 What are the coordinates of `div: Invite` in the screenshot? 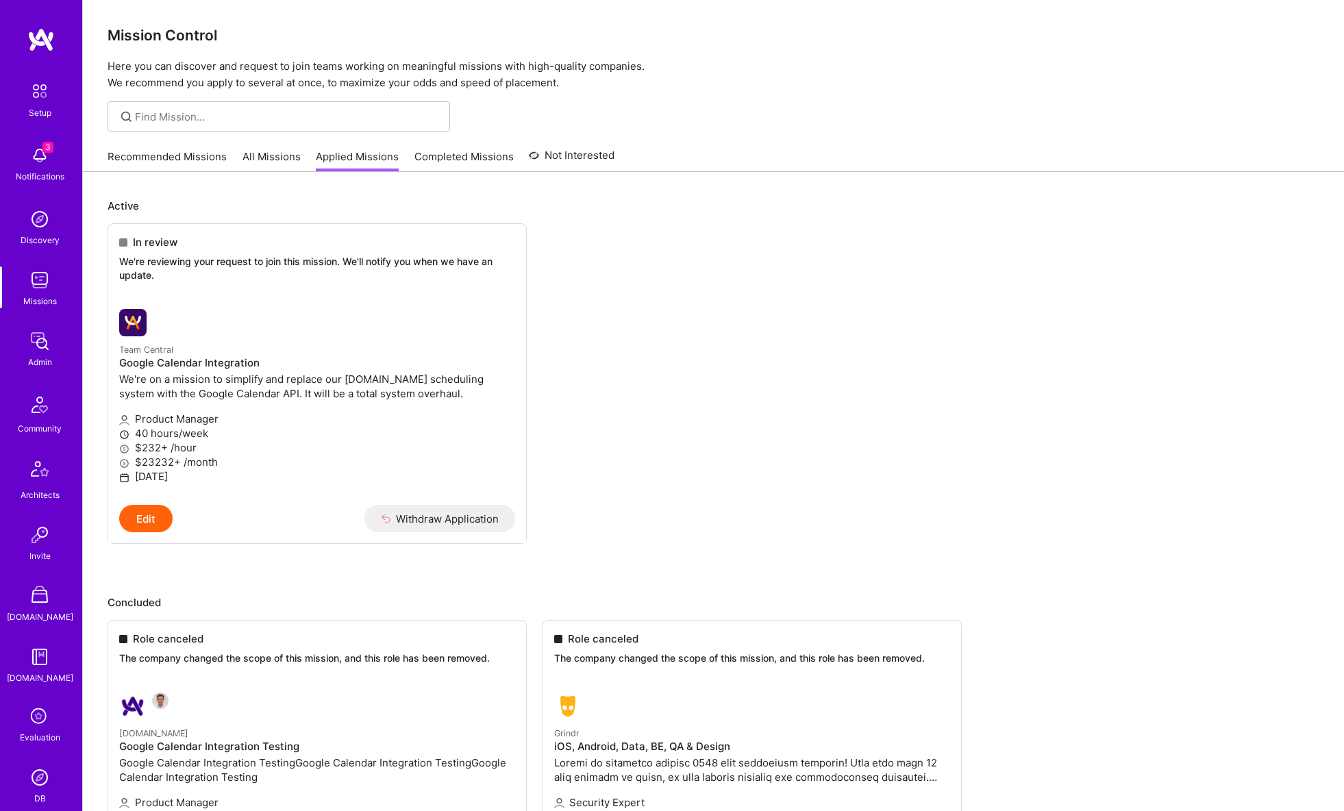 It's located at (40, 555).